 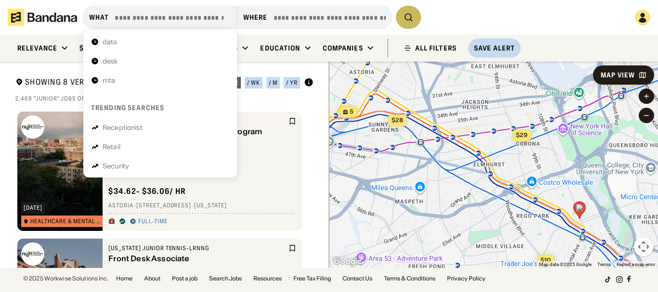 What do you see at coordinates (94, 48) in the screenshot?
I see `div: $ / hour` at bounding box center [94, 48].